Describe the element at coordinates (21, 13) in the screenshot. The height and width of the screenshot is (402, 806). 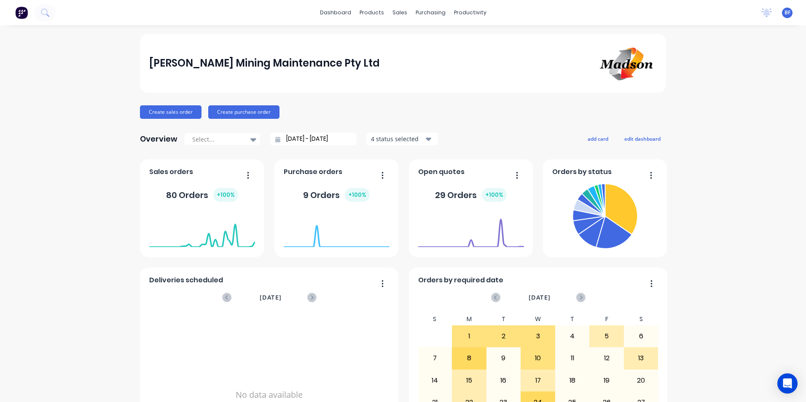
I see `img: Factory` at that location.